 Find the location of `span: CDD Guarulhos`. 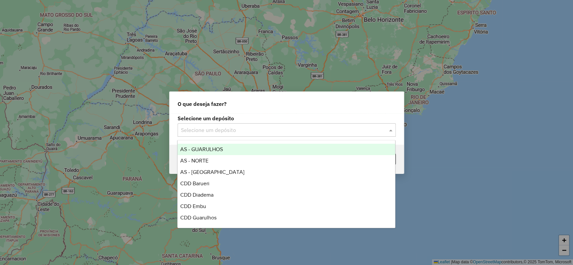

span: CDD Guarulhos is located at coordinates (198, 218).